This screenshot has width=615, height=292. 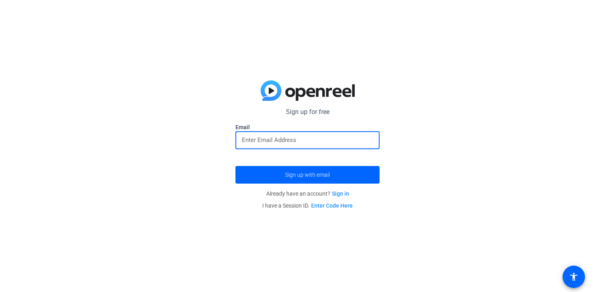 What do you see at coordinates (308, 175) in the screenshot?
I see `button: Sign up with email` at bounding box center [308, 175].